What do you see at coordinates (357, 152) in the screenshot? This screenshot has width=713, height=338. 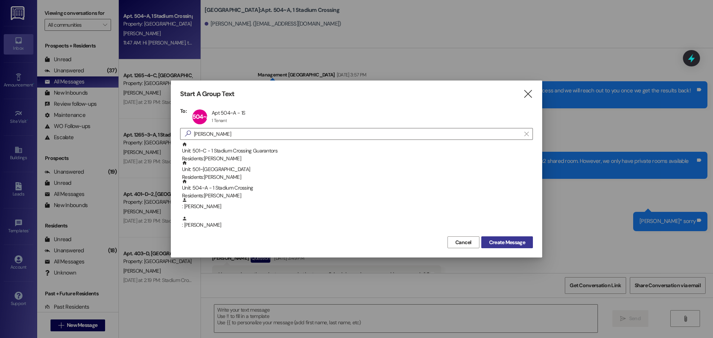 I see `div: Unit: 501~C - 1 Stadium Crossing Guarantors` at bounding box center [357, 152].